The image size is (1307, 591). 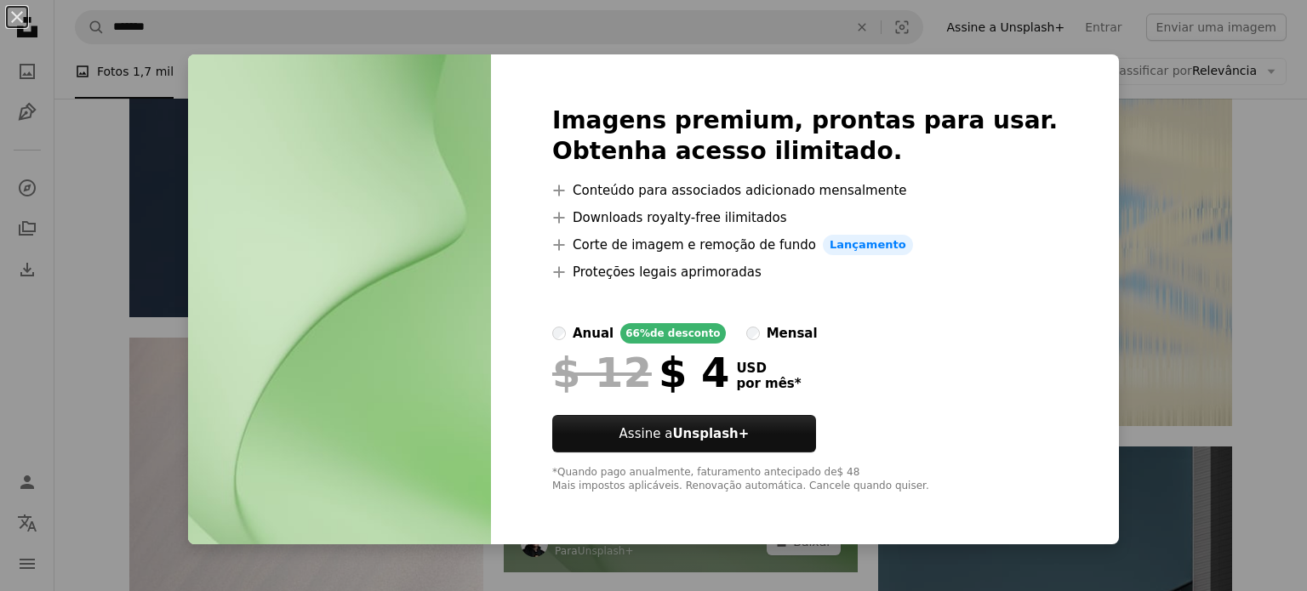 I want to click on input: anual66%de desconto, so click(x=559, y=334).